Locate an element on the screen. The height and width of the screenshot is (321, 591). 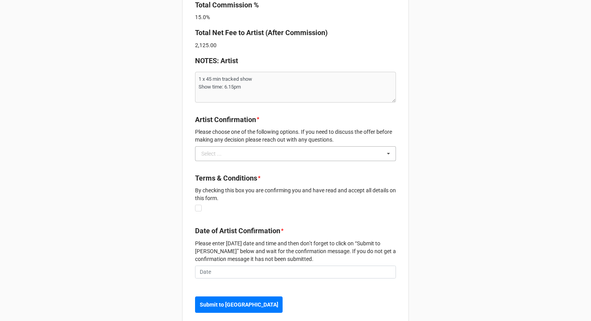
p: Please choose one of the following options. If you need to discuss the offer before making any de... is located at coordinates (295, 136).